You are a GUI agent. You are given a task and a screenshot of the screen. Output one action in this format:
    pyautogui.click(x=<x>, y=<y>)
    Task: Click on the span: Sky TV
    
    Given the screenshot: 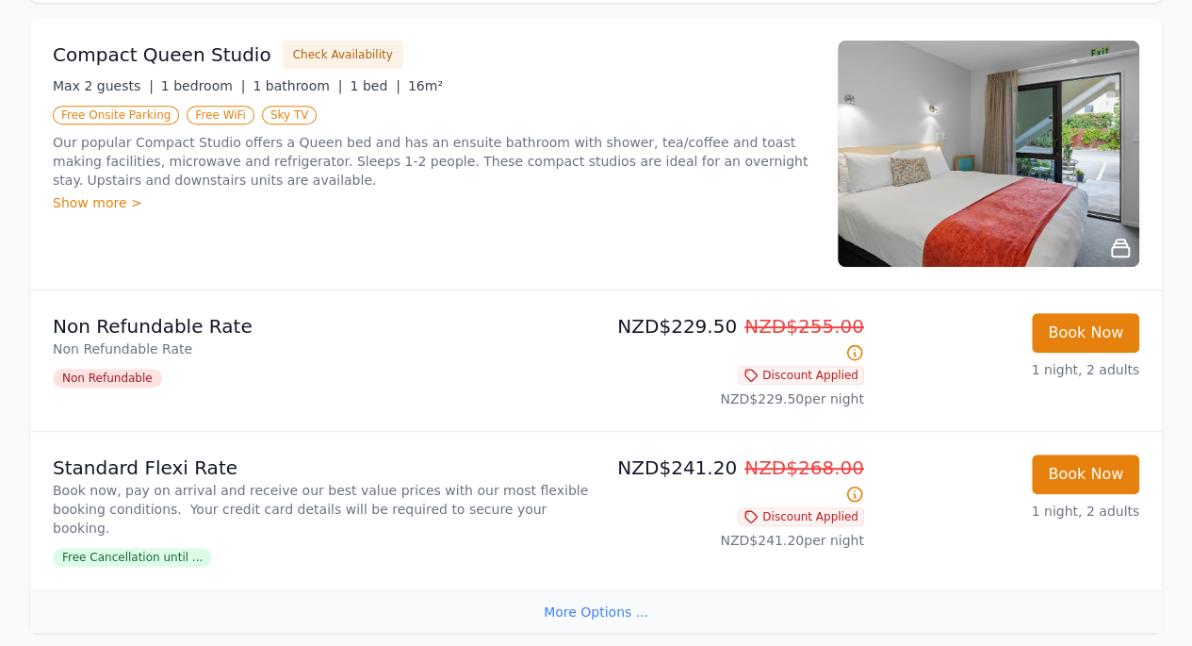 What is the action you would take?
    pyautogui.click(x=289, y=115)
    